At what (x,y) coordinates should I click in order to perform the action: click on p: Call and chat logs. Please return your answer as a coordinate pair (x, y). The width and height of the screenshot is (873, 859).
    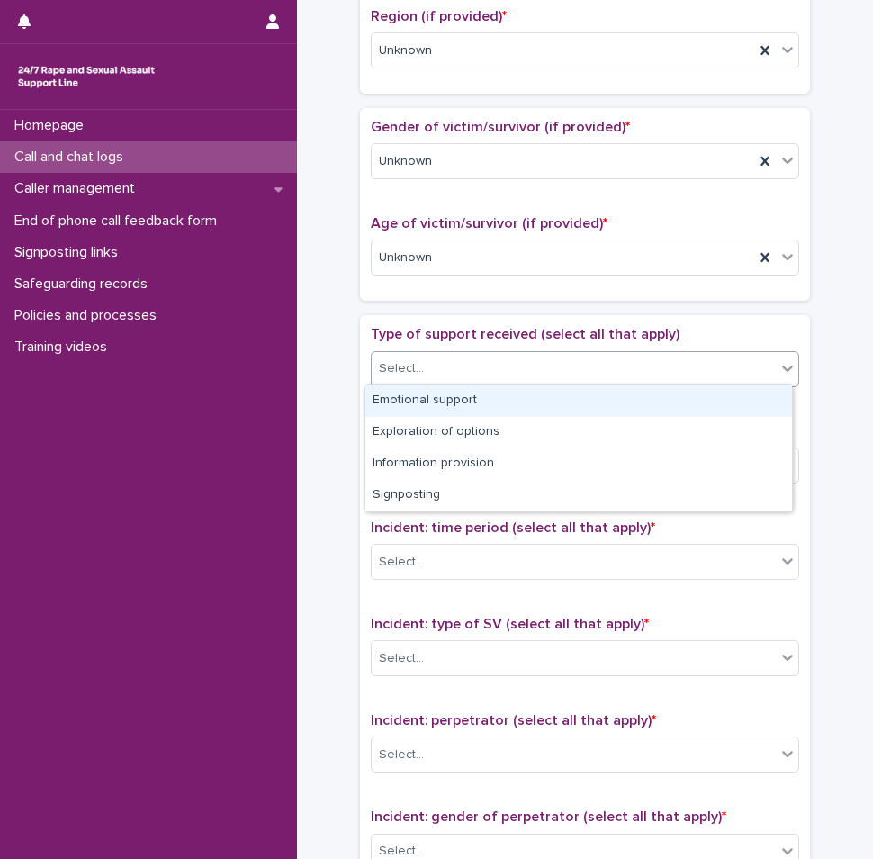
    Looking at the image, I should click on (72, 157).